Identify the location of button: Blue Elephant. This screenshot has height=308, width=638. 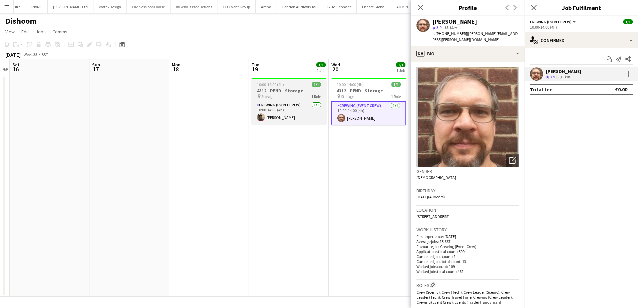
(339, 7).